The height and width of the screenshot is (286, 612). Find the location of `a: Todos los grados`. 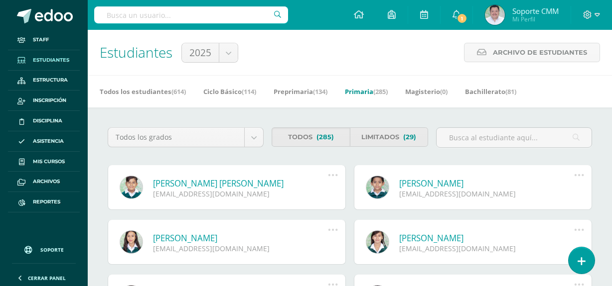

a: Todos los grados is located at coordinates (185, 137).